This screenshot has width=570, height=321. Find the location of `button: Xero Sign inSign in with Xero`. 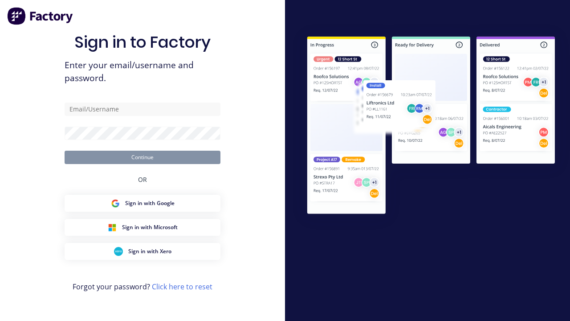

button: Xero Sign inSign in with Xero is located at coordinates (143, 251).